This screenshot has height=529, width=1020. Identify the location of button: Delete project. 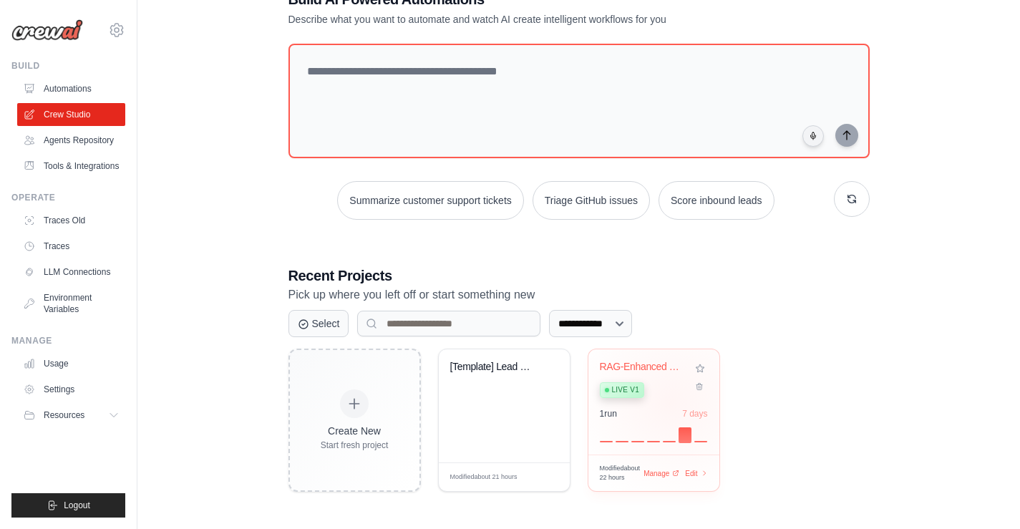
(700, 386).